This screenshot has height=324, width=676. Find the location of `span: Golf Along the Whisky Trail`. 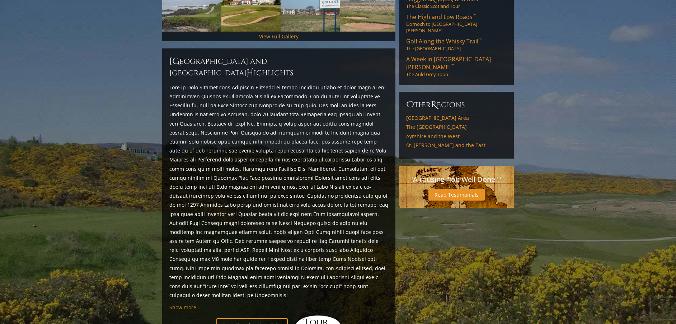

span: Golf Along the Whisky Trail is located at coordinates (444, 41).